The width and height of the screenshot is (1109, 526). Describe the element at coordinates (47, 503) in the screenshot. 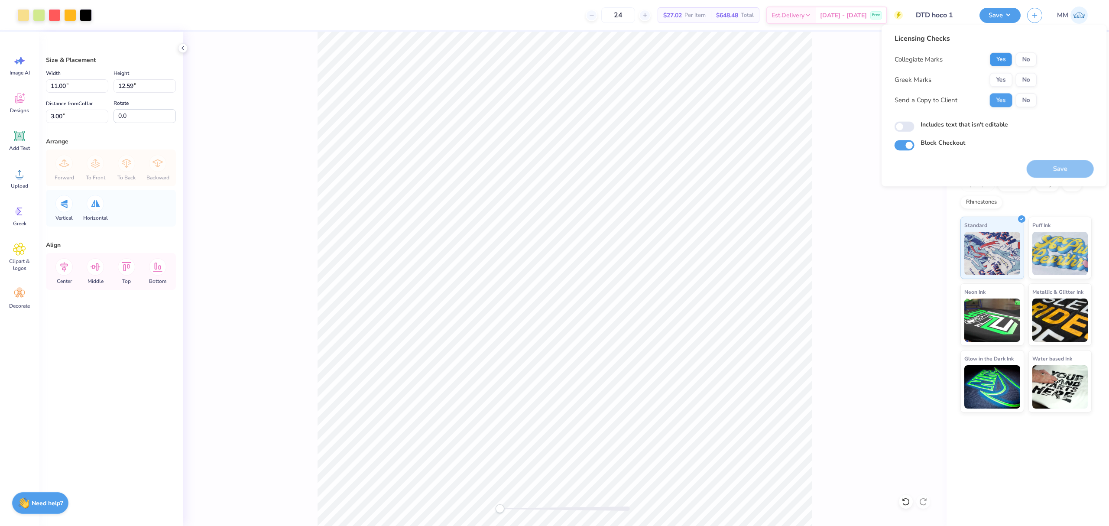

I see `strong: Need help?` at that location.